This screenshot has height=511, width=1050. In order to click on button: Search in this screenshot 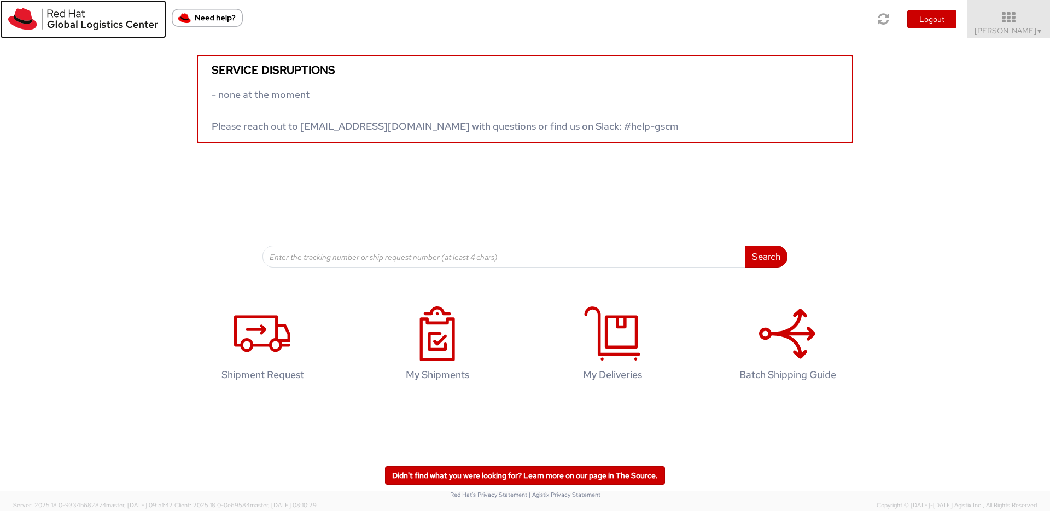, I will do `click(766, 256)`.